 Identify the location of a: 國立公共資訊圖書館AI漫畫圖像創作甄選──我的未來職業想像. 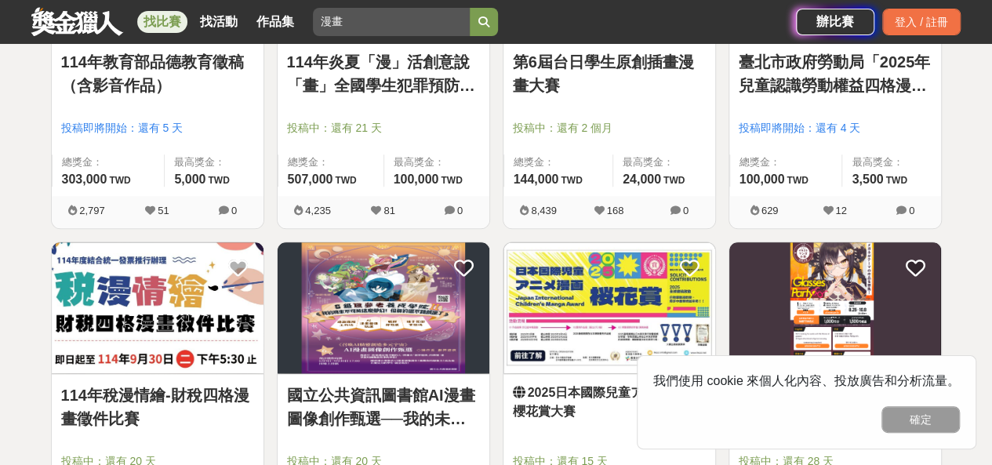
(384, 407).